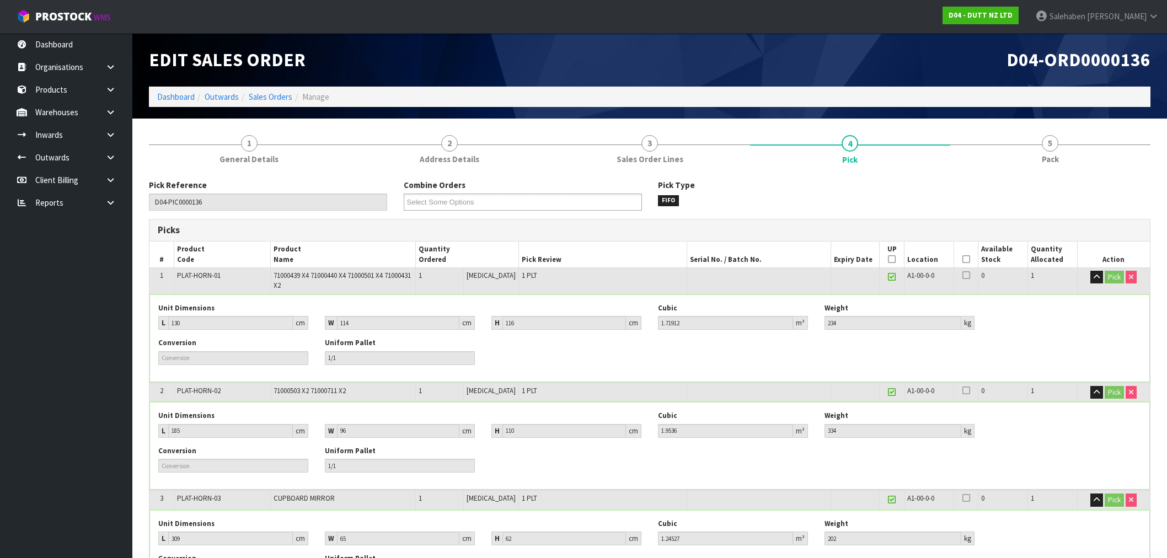 The height and width of the screenshot is (558, 1167). Describe the element at coordinates (331, 538) in the screenshot. I see `strong: W` at that location.